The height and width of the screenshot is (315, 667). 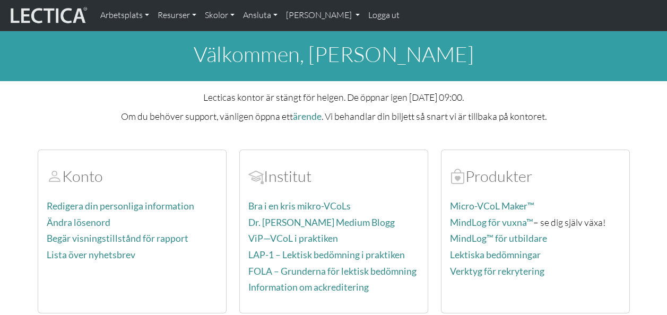 I want to click on a: MindLog för vuxna™, so click(x=491, y=222).